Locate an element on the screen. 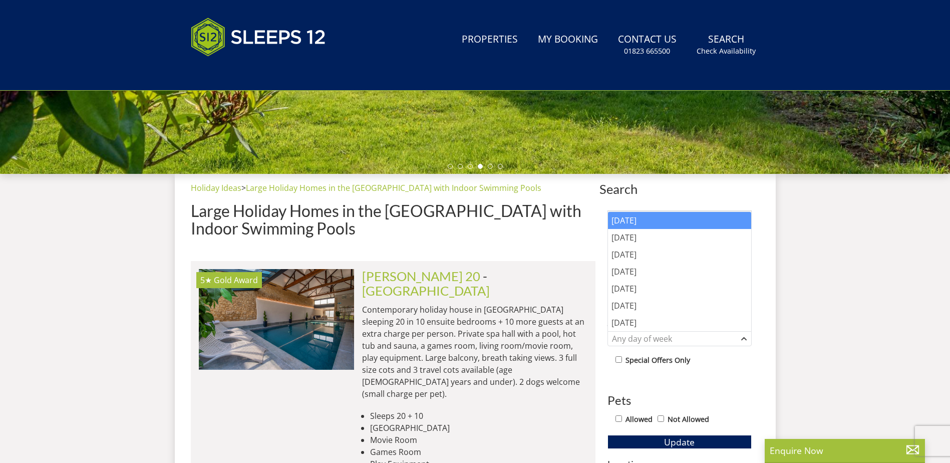 This screenshot has width=950, height=463. li: Movie Room is located at coordinates (479, 440).